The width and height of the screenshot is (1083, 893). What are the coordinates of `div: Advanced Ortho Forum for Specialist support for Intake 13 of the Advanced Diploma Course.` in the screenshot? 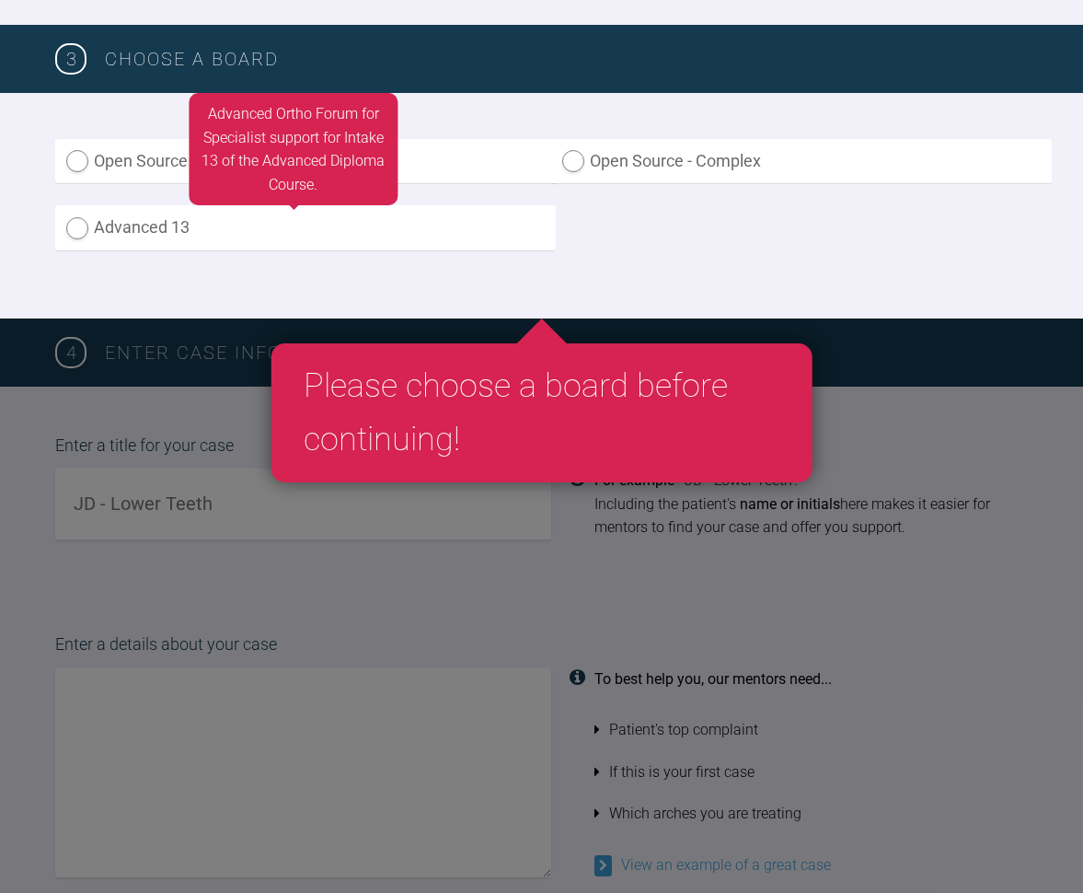 It's located at (293, 149).